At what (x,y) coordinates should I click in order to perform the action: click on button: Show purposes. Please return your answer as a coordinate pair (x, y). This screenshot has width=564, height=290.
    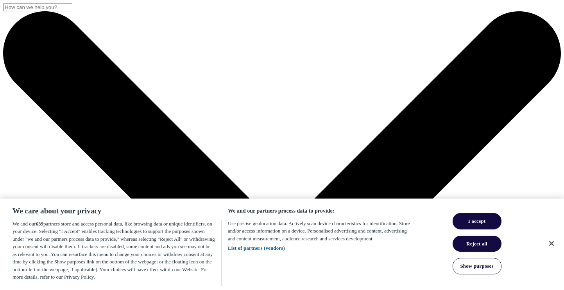
    Looking at the image, I should click on (477, 266).